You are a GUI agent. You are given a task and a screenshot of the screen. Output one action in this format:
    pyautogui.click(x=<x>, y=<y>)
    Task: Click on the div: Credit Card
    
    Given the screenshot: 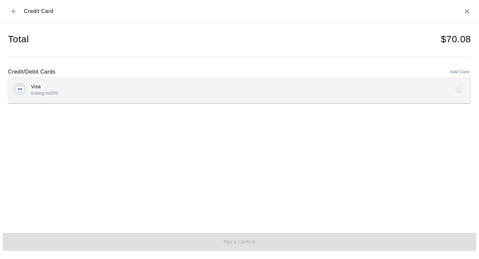 What is the action you would take?
    pyautogui.click(x=31, y=11)
    